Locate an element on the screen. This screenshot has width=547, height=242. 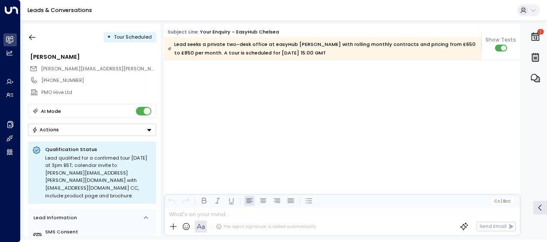
div: PMO Hive Ltd is located at coordinates (98, 92).